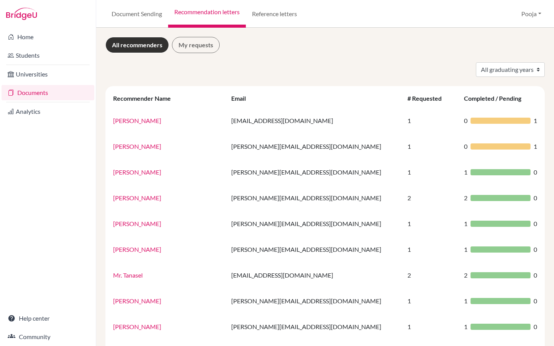 Image resolution: width=554 pixels, height=346 pixels. What do you see at coordinates (48, 319) in the screenshot?
I see `a: Help center` at bounding box center [48, 319].